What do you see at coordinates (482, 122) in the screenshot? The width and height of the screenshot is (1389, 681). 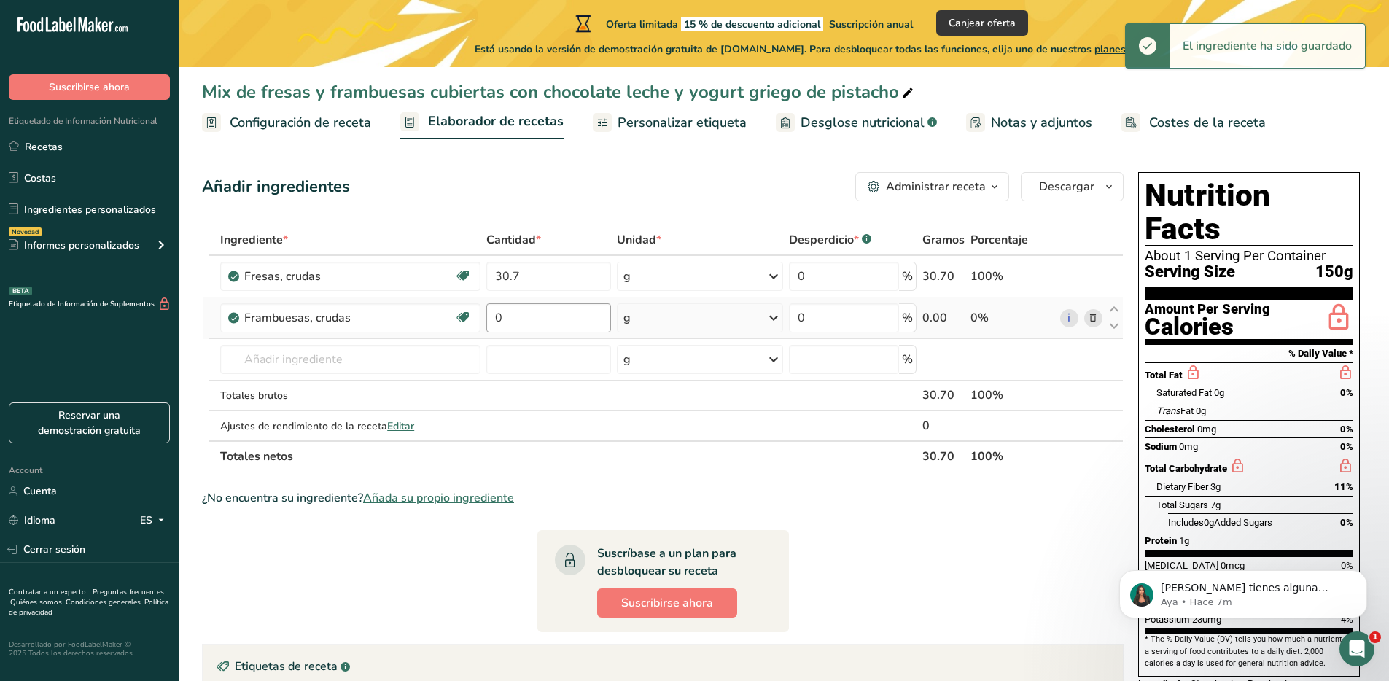 I see `a: Elaborador de recetas` at bounding box center [482, 122].